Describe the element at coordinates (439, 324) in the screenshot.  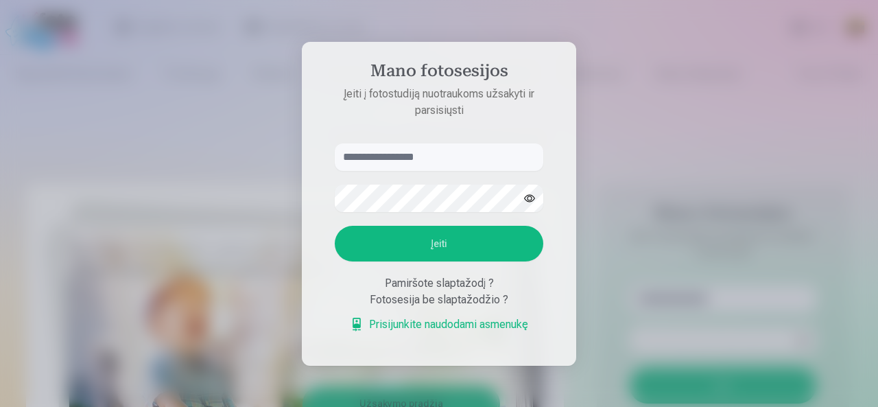
I see `a: Prisijunkite naudodami asmenukę` at that location.